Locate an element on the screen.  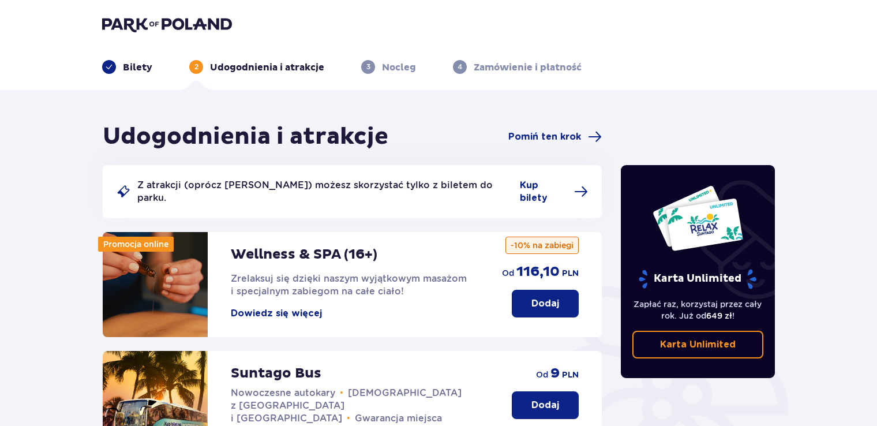
img: Park of Poland logo is located at coordinates (167, 24).